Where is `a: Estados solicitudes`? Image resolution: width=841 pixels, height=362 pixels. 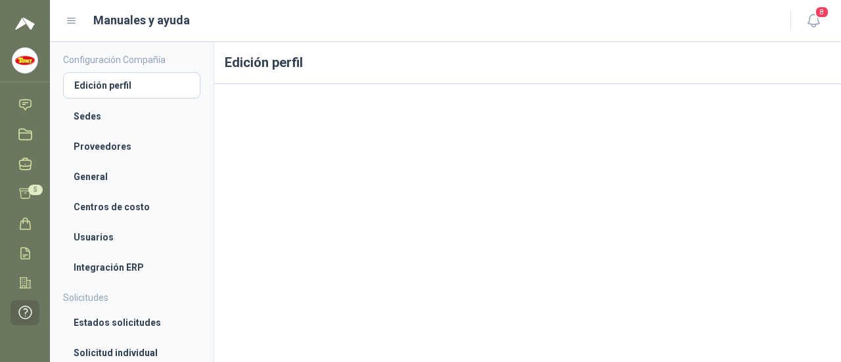
a: Estados solicitudes is located at coordinates (131, 322).